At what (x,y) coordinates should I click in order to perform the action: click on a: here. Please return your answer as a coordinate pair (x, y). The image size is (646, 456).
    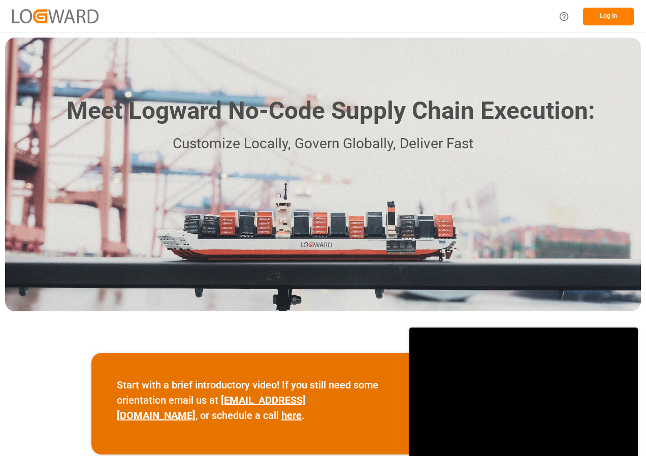
    Looking at the image, I should click on (291, 415).